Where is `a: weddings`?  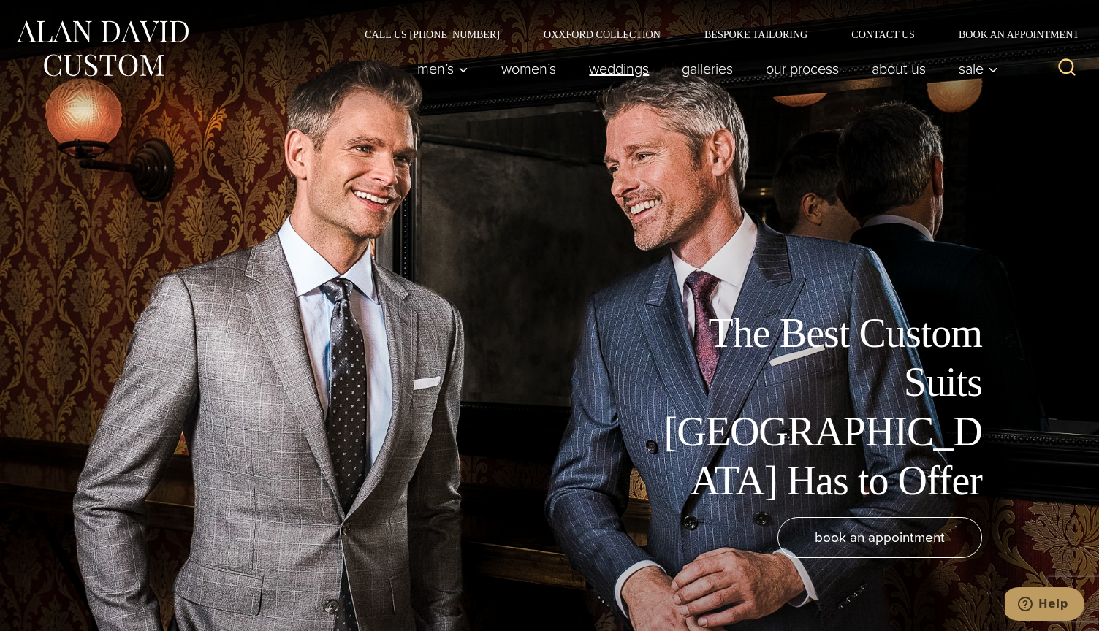
a: weddings is located at coordinates (619, 69).